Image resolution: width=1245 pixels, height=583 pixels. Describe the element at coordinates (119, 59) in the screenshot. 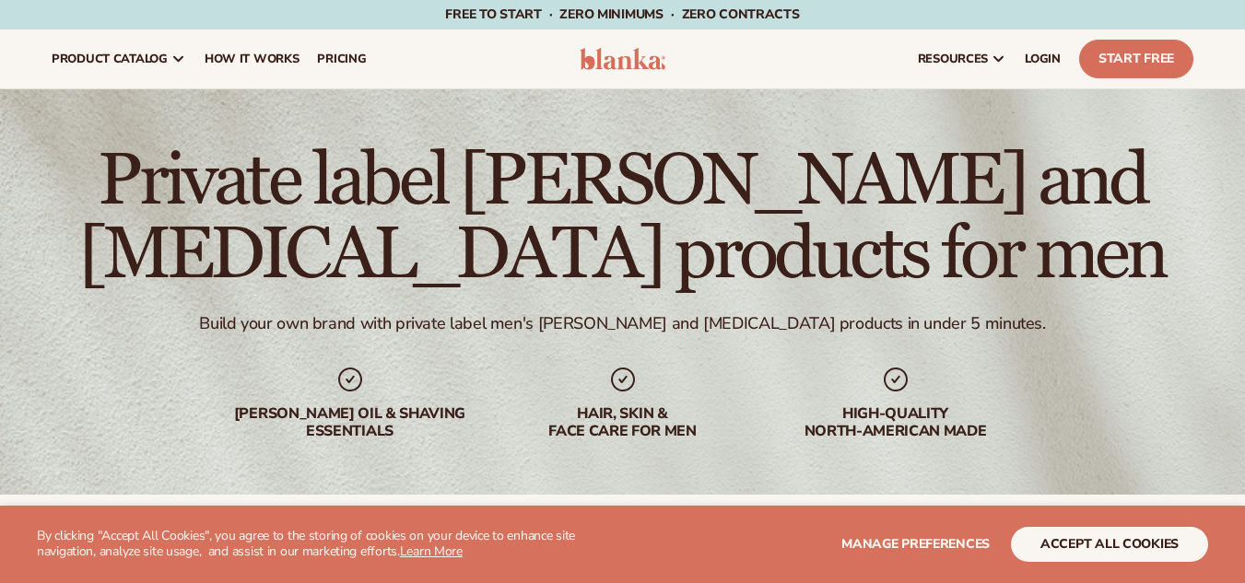

I see `a: product catalog` at that location.